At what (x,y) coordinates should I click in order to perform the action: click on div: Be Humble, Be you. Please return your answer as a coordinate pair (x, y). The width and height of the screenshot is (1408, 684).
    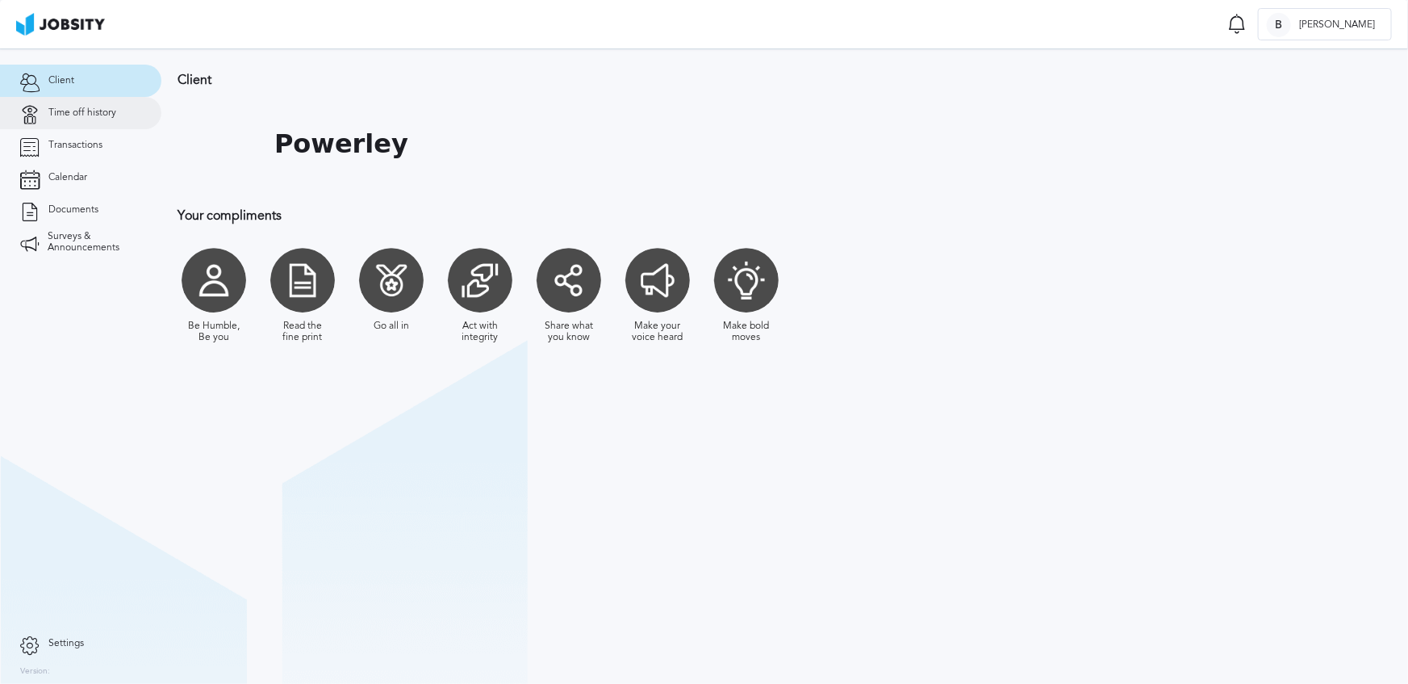
    Looking at the image, I should click on (214, 332).